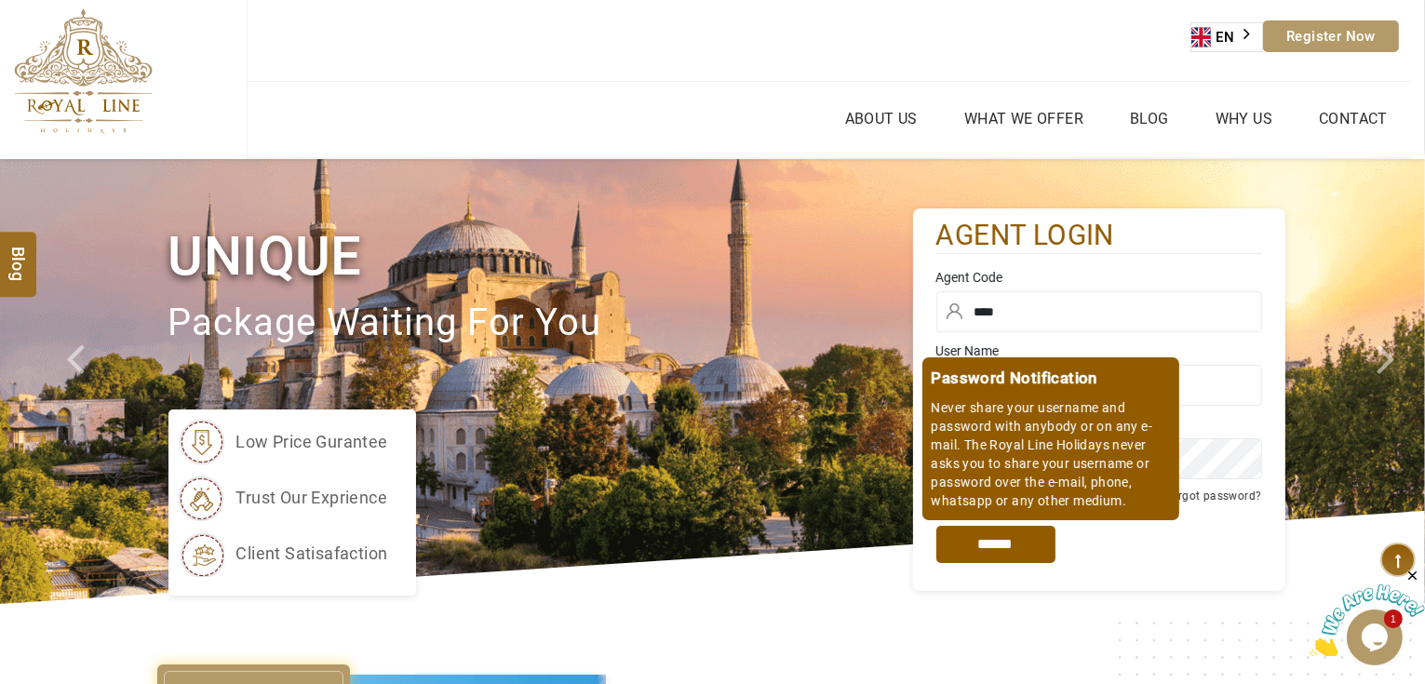  What do you see at coordinates (1024, 118) in the screenshot?
I see `a: What we Offer` at bounding box center [1024, 118].